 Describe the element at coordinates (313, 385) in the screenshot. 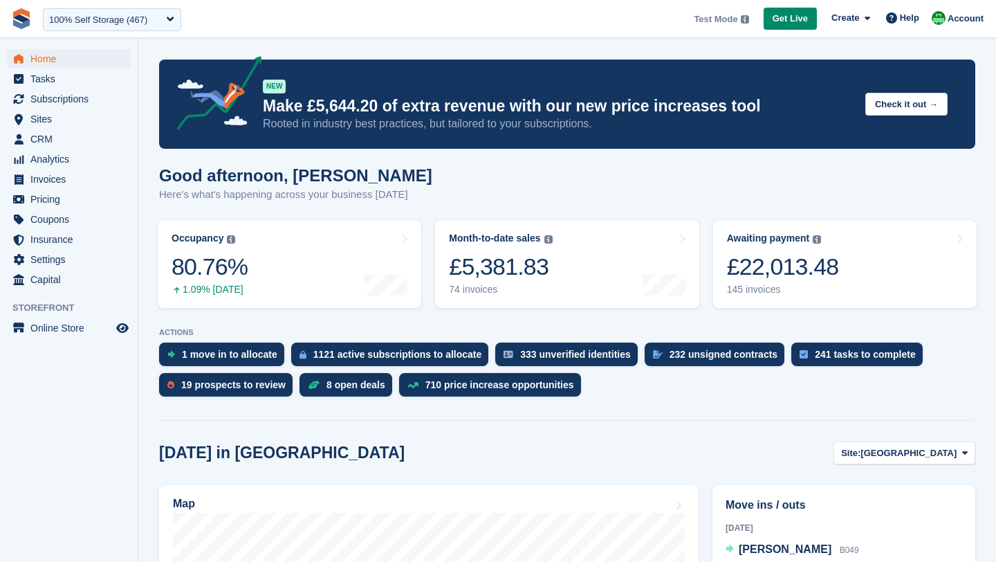

I see `img: deal-1b604bf984904fb50ccaf53a9ad4b4a5d6e5aea283cecdc64d6e3604feb123c2.svg` at that location.